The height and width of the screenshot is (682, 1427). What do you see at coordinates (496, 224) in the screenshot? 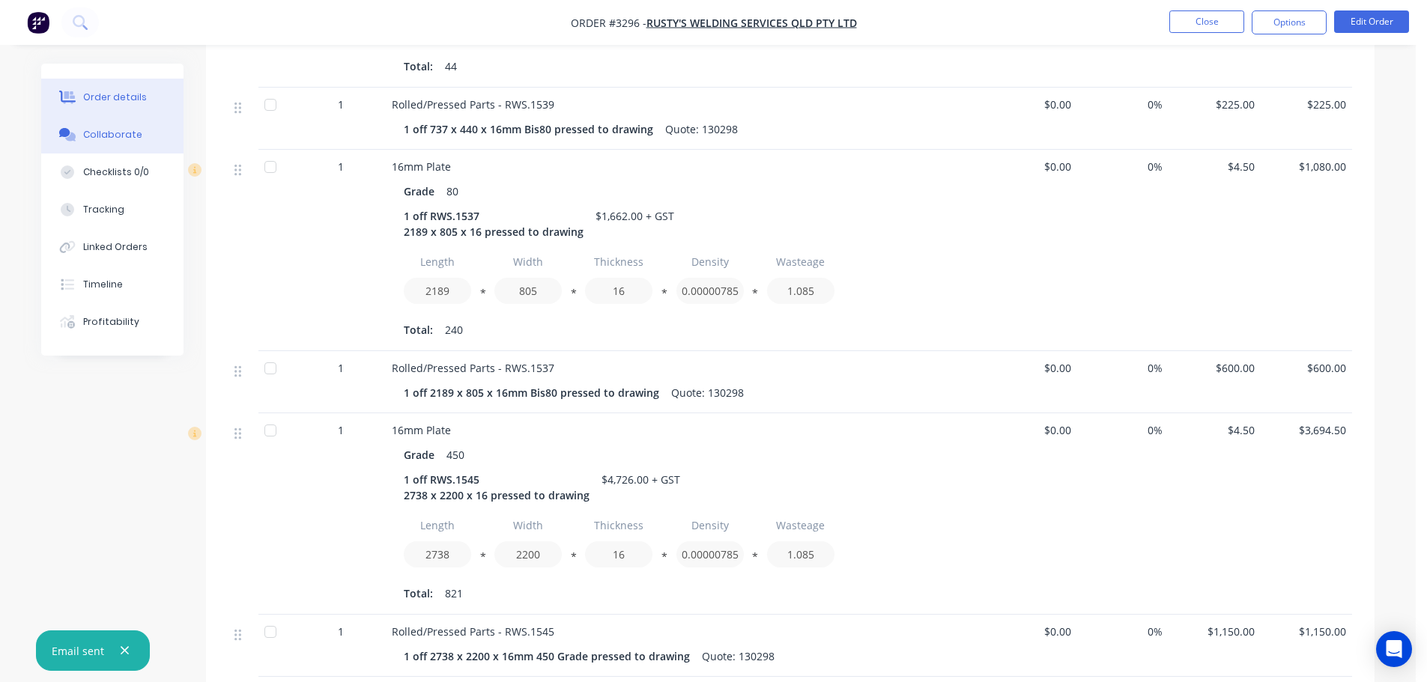
I see `div: 1 off RWS.1537 2189 x 805 x 16 pressed to drawing` at bounding box center [496, 224].